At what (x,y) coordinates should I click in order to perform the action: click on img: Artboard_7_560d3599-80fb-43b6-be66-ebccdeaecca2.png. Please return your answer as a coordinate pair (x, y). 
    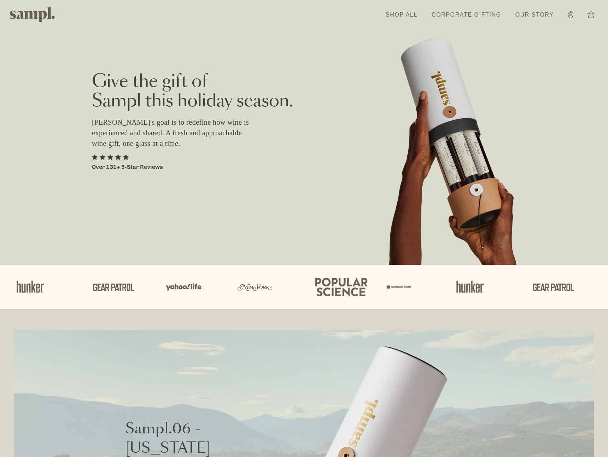
    Looking at the image, I should click on (317, 287).